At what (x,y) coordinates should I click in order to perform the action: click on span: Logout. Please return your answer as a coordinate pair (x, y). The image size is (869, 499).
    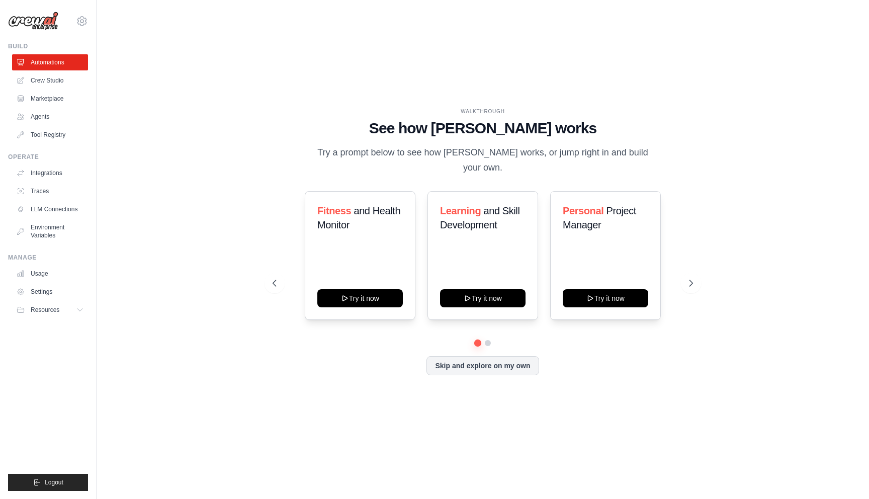
    Looking at the image, I should click on (54, 482).